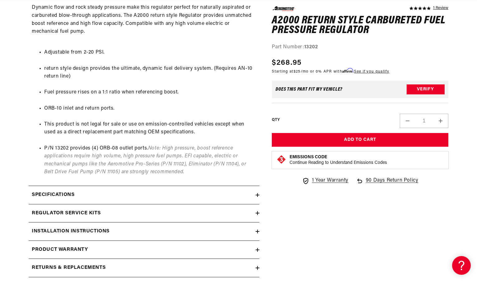 The image size is (477, 281). What do you see at coordinates (144, 195) in the screenshot?
I see `summary: Specifications` at bounding box center [144, 195].